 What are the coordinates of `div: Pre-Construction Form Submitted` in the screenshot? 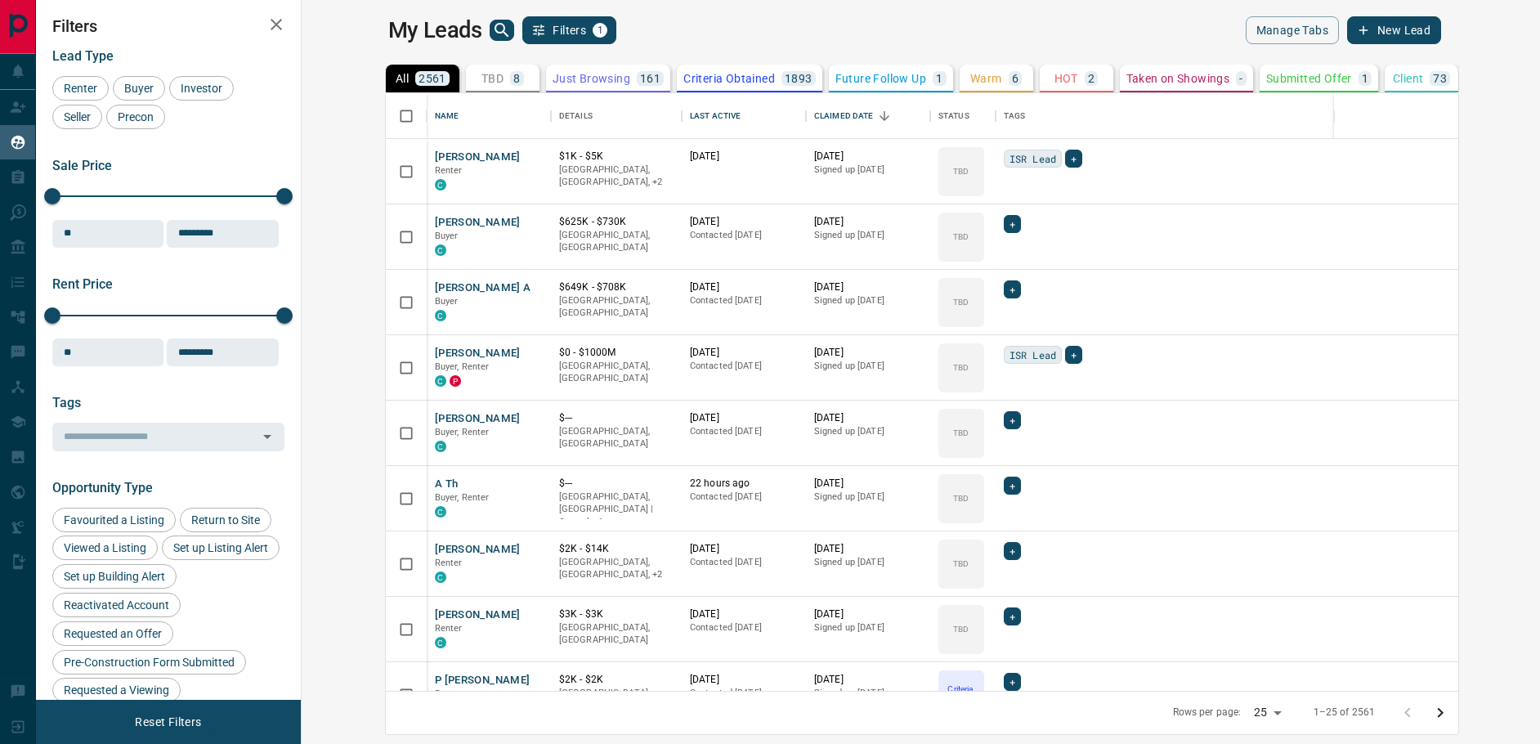 It's located at (149, 662).